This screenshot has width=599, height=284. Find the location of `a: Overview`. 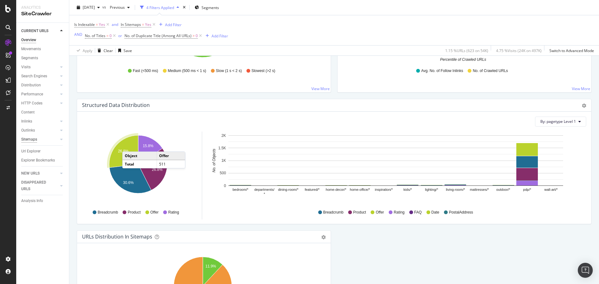

a: Overview is located at coordinates (43, 40).